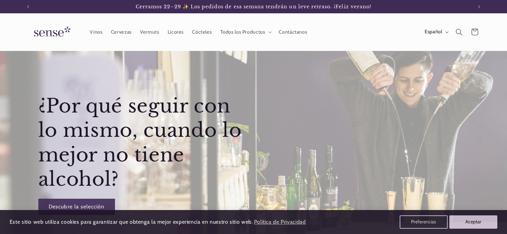 The height and width of the screenshot is (234, 507). What do you see at coordinates (96, 32) in the screenshot?
I see `a: Vinos` at bounding box center [96, 32].